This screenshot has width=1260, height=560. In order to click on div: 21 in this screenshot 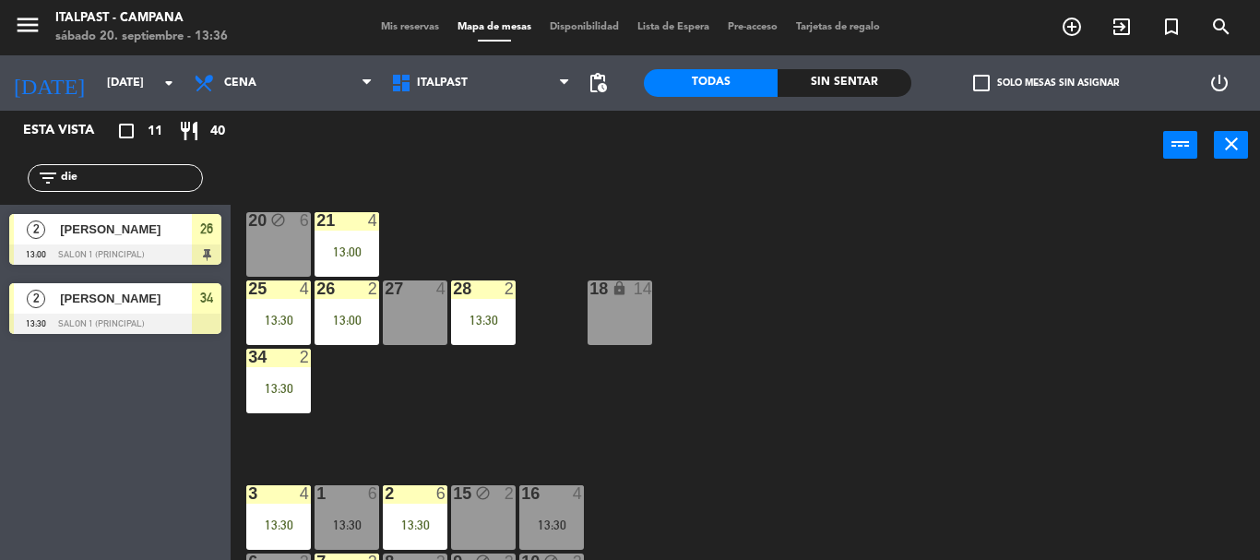, I will do `click(316, 221)`.